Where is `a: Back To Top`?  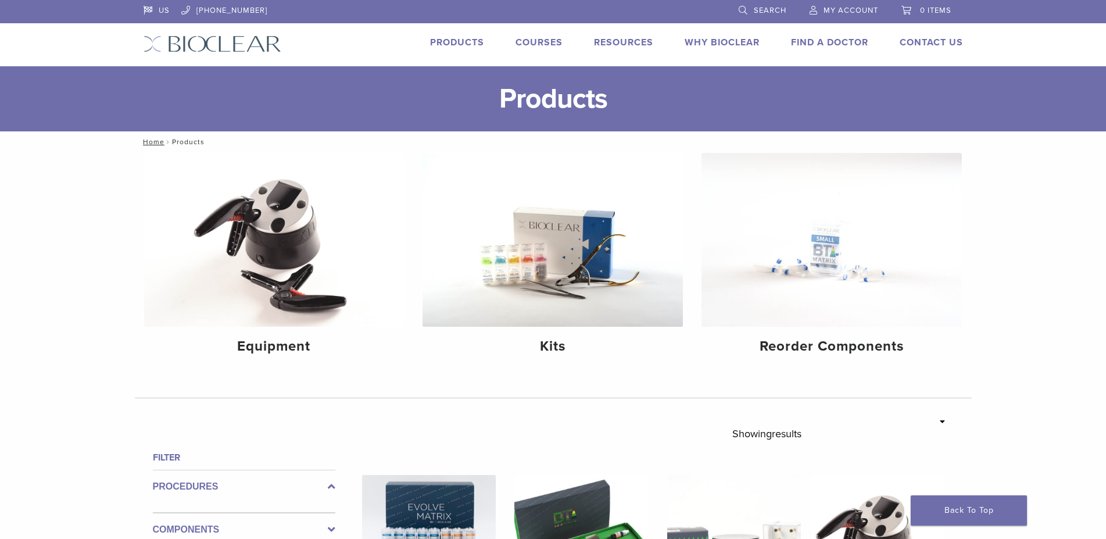 a: Back To Top is located at coordinates (968, 510).